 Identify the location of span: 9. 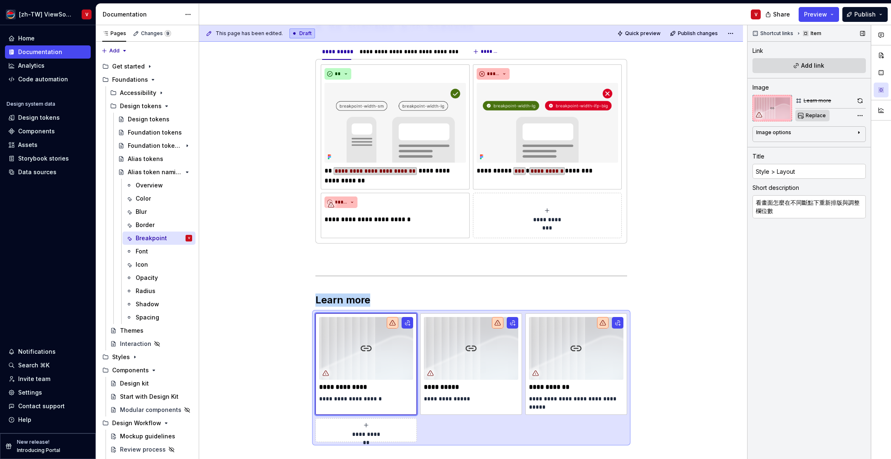
(168, 33).